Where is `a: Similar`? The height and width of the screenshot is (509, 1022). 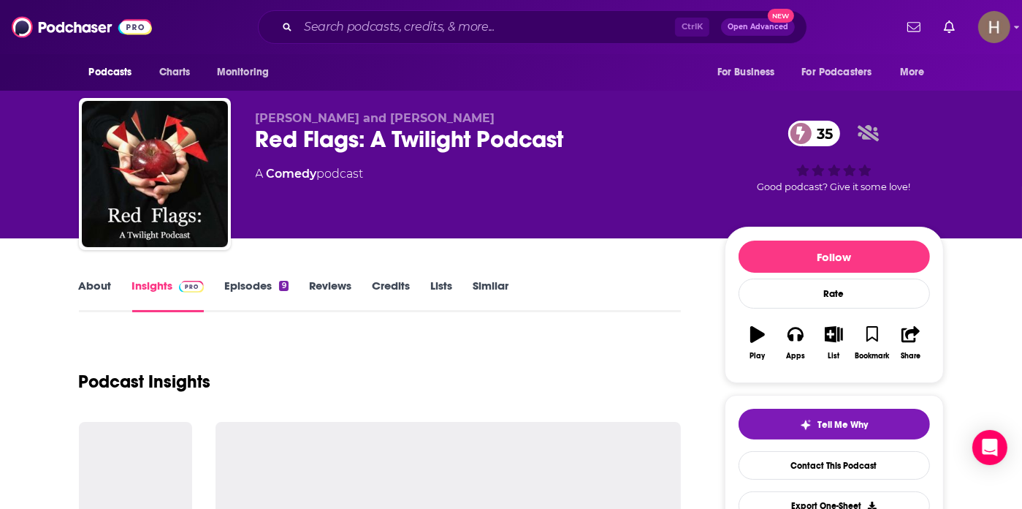 a: Similar is located at coordinates (490, 295).